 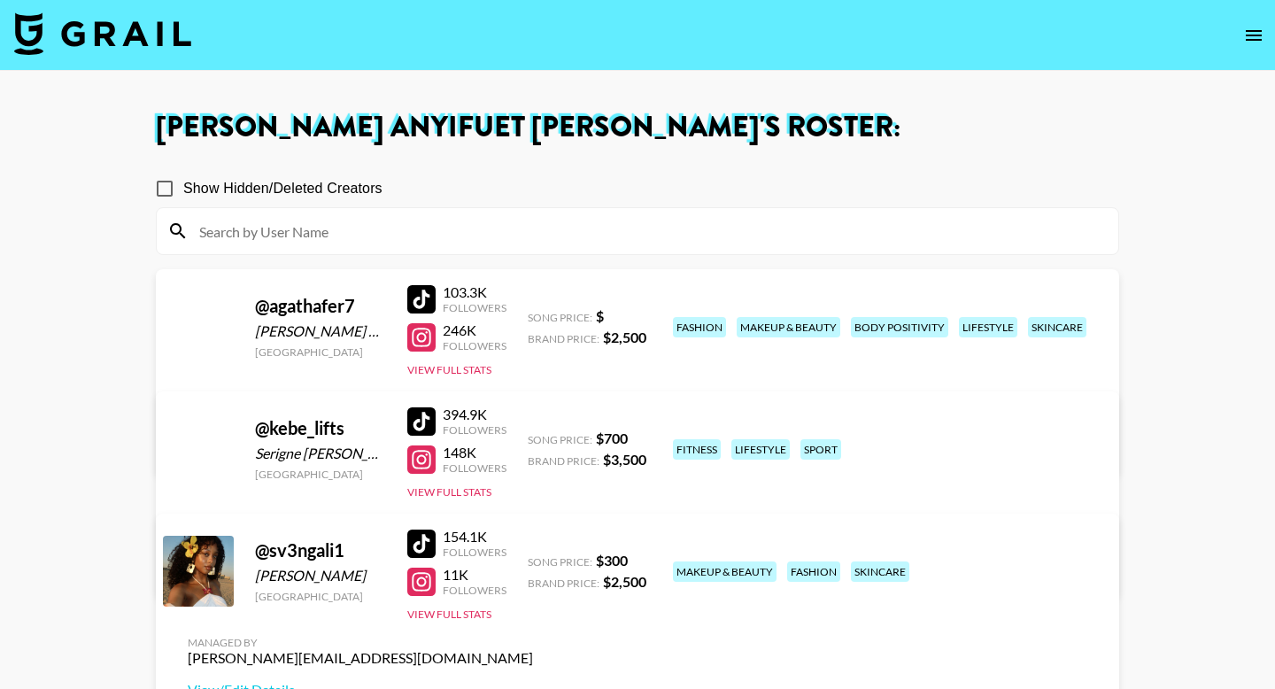 I want to click on div: 394.9K, so click(x=475, y=414).